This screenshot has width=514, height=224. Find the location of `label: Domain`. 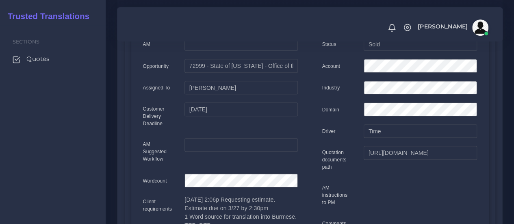

label: Domain is located at coordinates (331, 110).